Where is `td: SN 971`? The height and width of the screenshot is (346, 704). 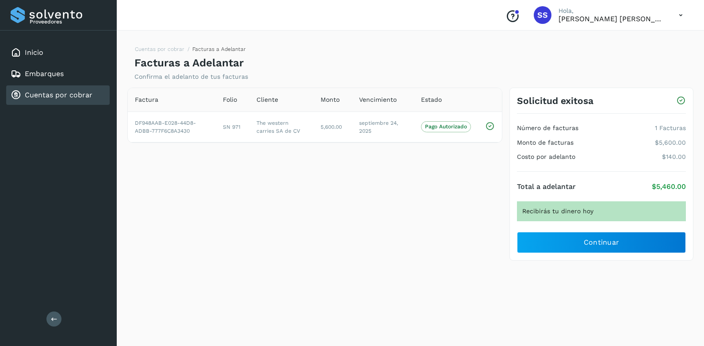
td: SN 971 is located at coordinates (232, 126).